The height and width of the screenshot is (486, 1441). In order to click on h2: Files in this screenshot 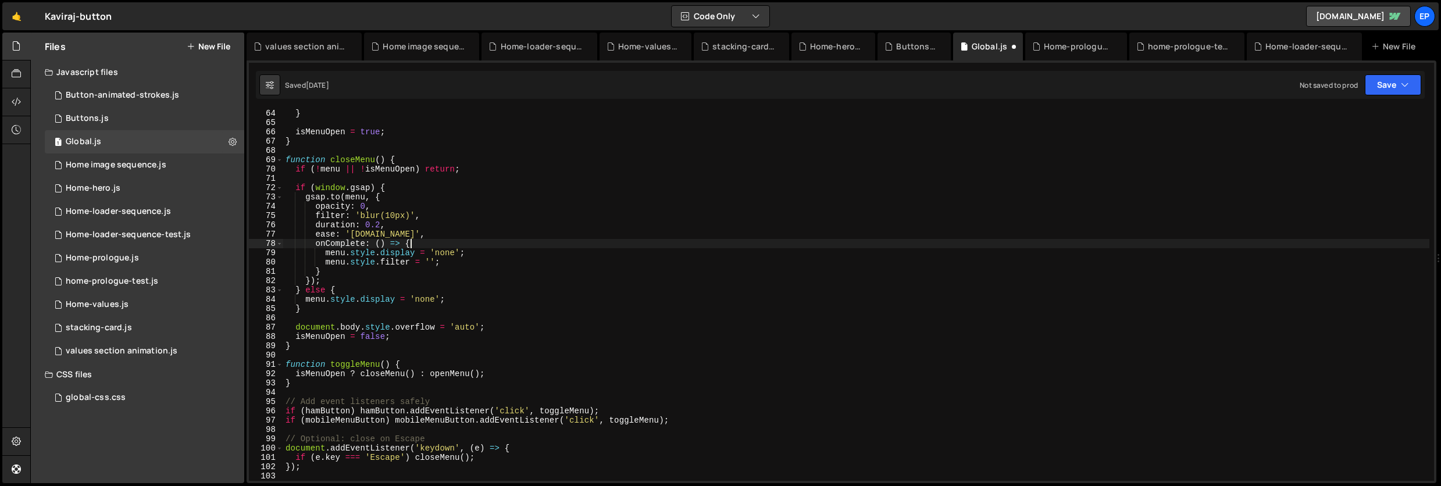, I will do `click(55, 47)`.